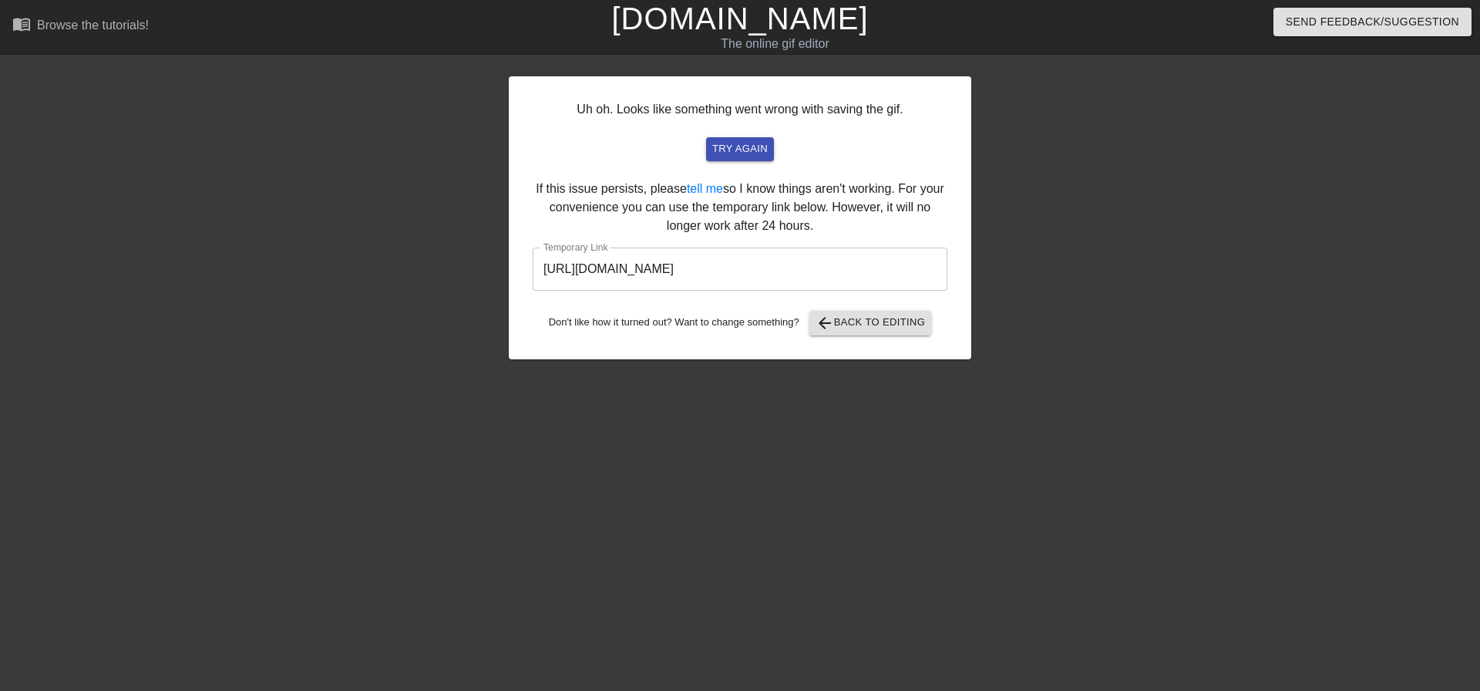 Image resolution: width=1480 pixels, height=691 pixels. I want to click on span: menu_book, so click(22, 24).